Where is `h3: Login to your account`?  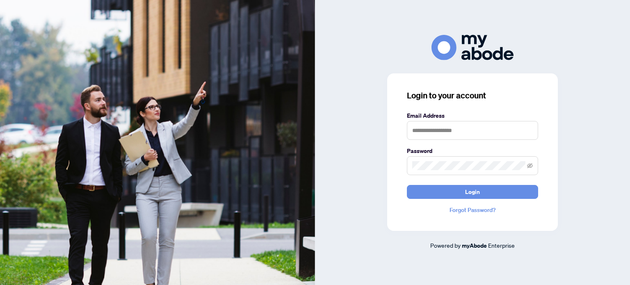
h3: Login to your account is located at coordinates (473, 96).